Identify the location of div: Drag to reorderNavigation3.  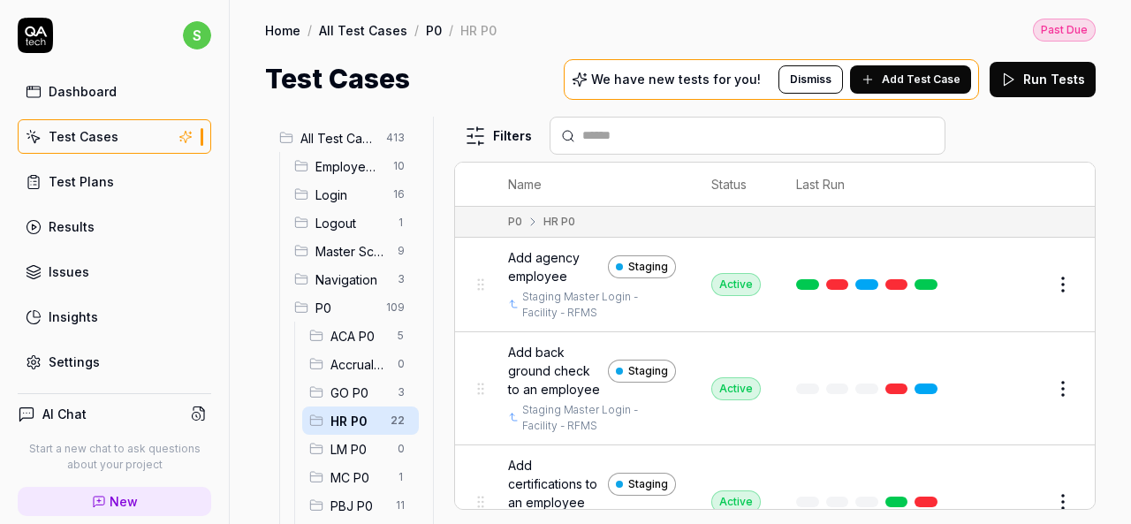
(352, 279).